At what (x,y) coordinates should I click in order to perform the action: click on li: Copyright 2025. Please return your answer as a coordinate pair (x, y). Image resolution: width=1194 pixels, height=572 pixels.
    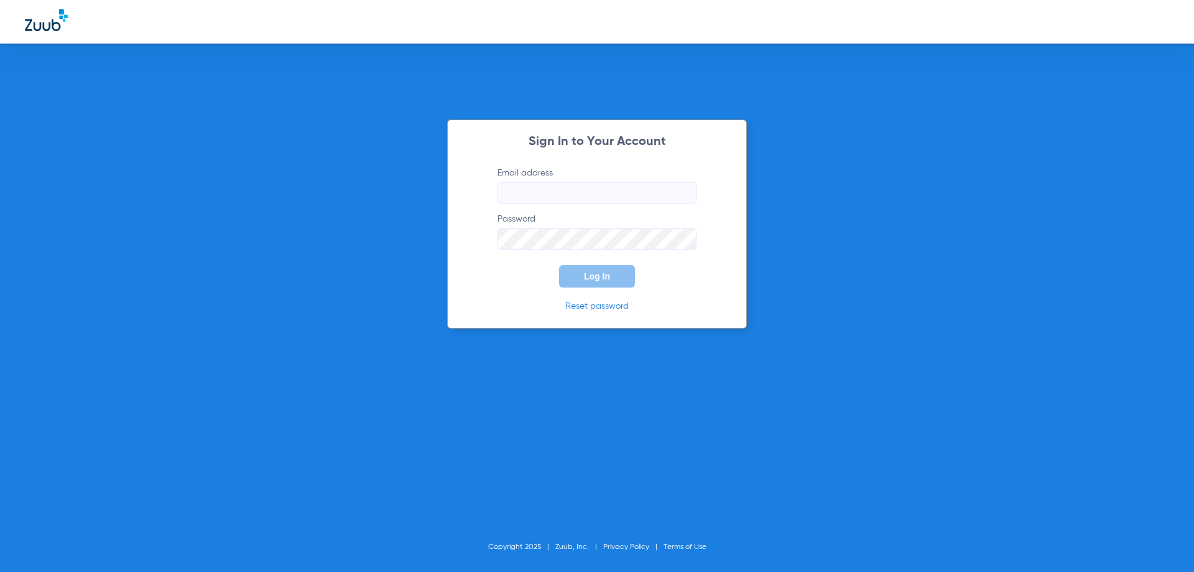
    Looking at the image, I should click on (522, 547).